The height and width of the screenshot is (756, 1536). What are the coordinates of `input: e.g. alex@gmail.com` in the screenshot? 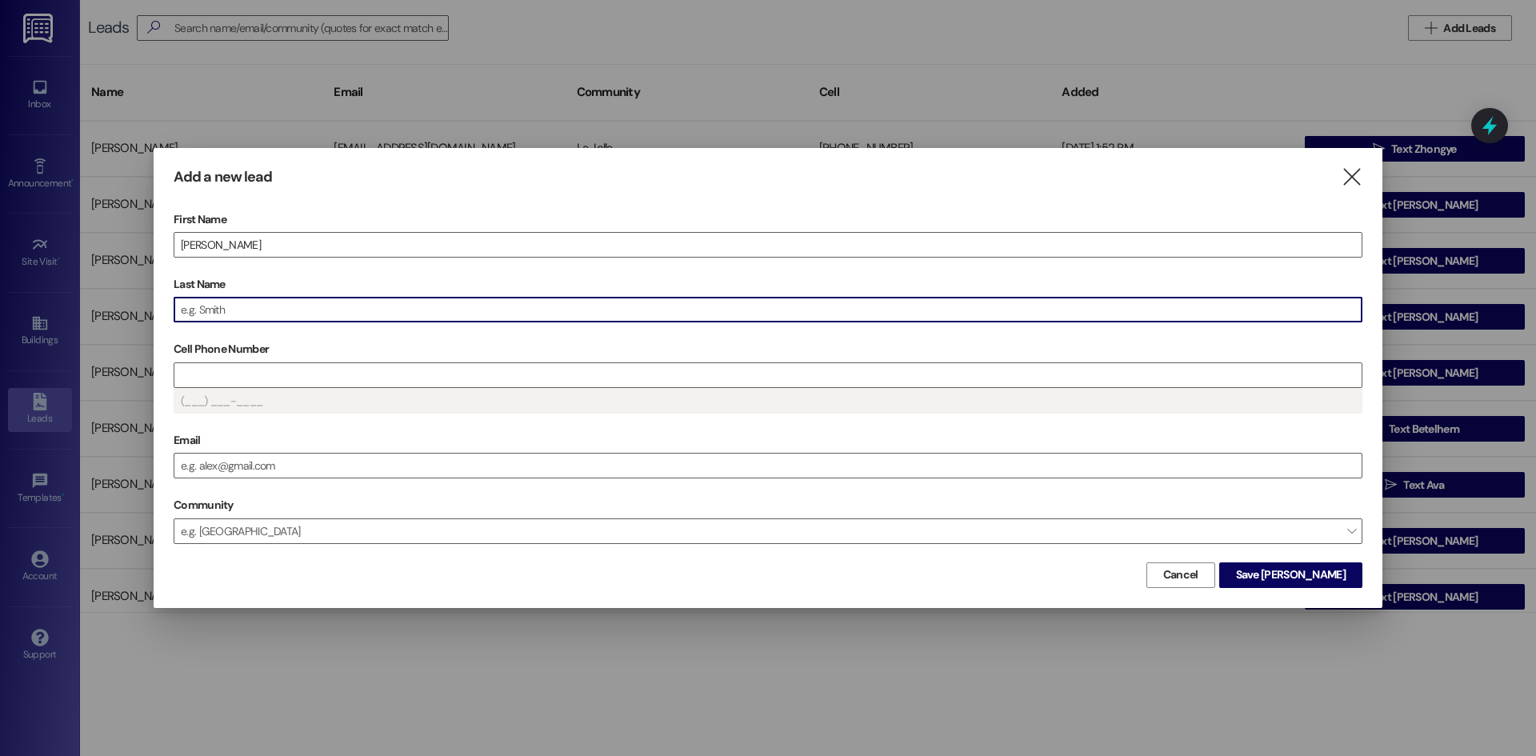 It's located at (768, 466).